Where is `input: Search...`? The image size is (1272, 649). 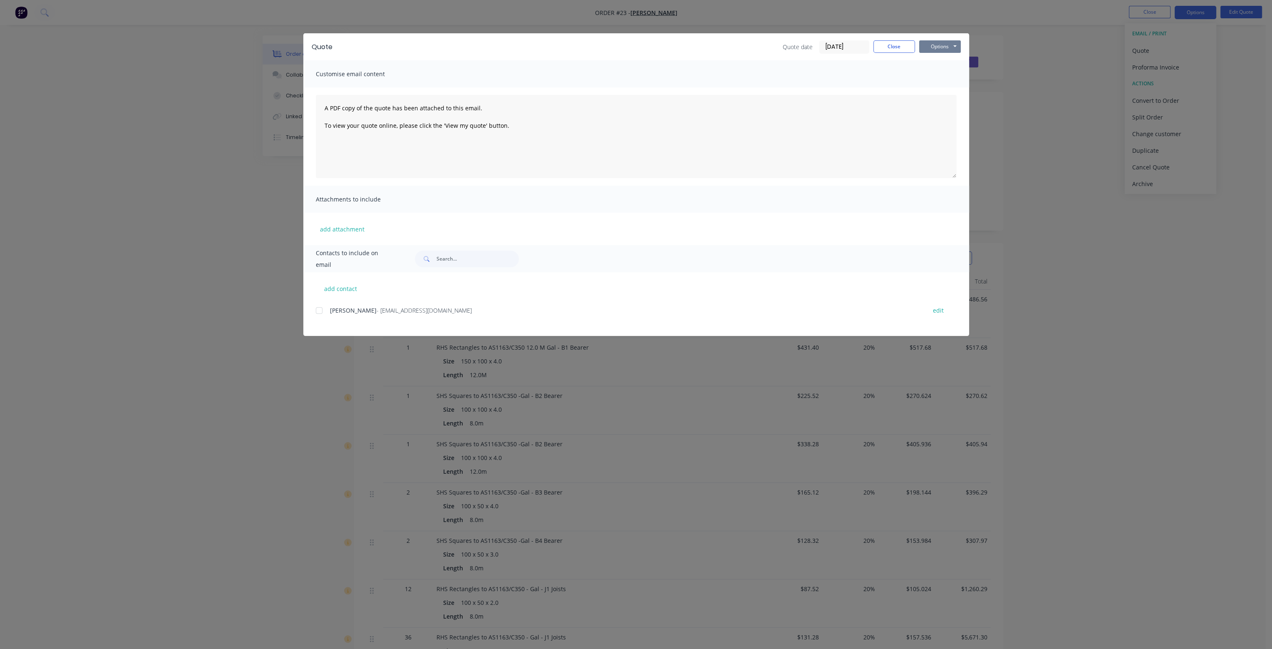
input: Search... is located at coordinates (478, 259).